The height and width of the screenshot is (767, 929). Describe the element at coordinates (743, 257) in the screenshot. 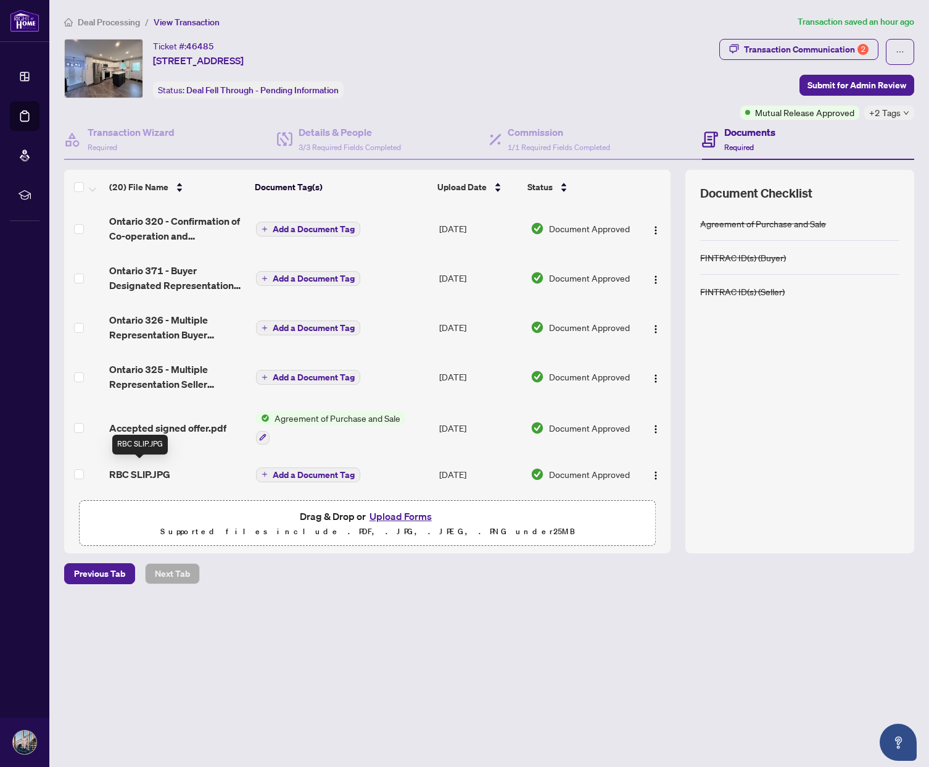

I see `div: FINTRAC ID(s) (Buyer)` at that location.